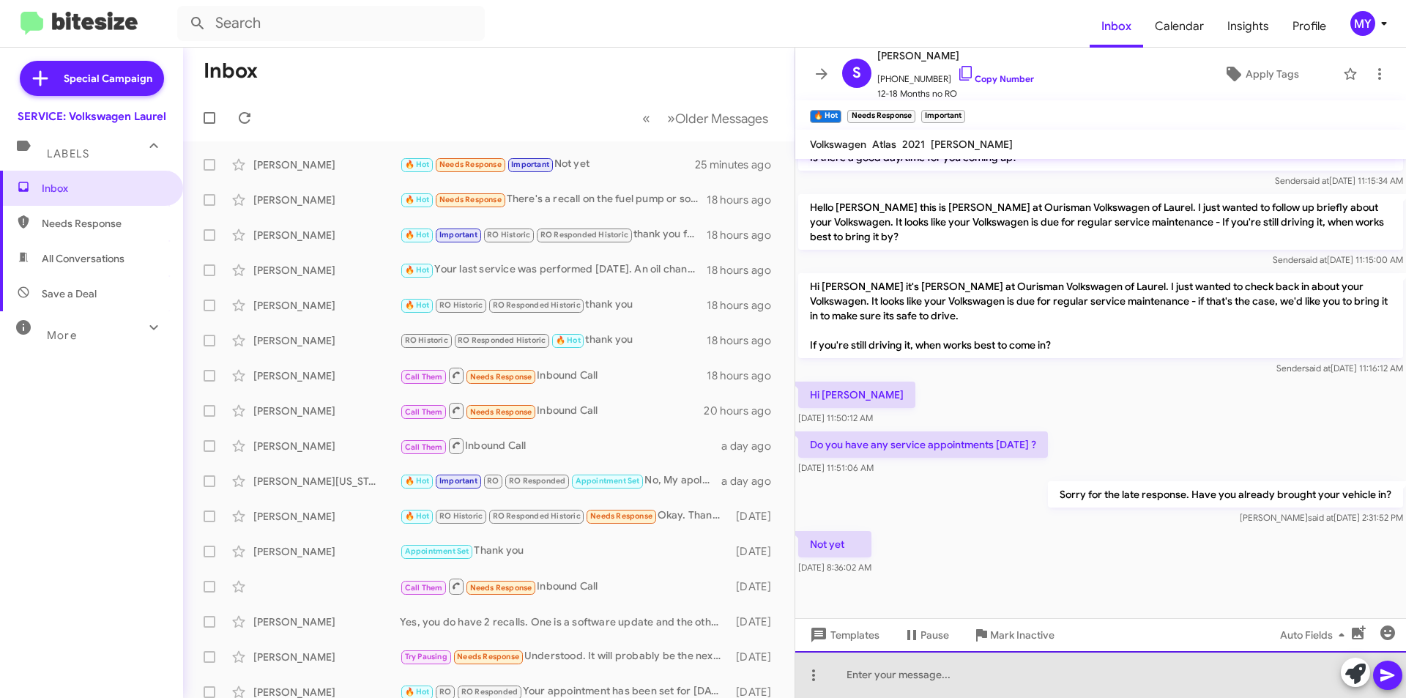 The image size is (1406, 698). What do you see at coordinates (1362, 23) in the screenshot?
I see `div: MY` at bounding box center [1362, 23].